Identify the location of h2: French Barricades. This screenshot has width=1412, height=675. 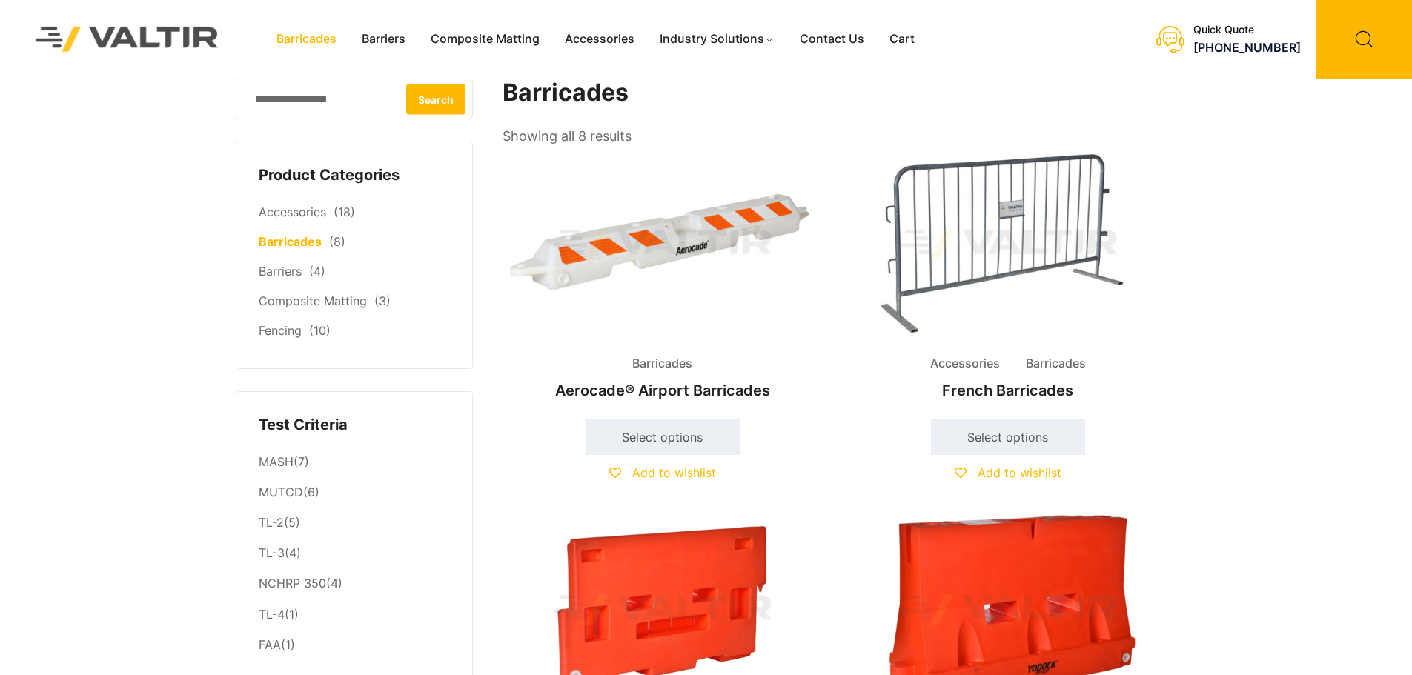
(1008, 390).